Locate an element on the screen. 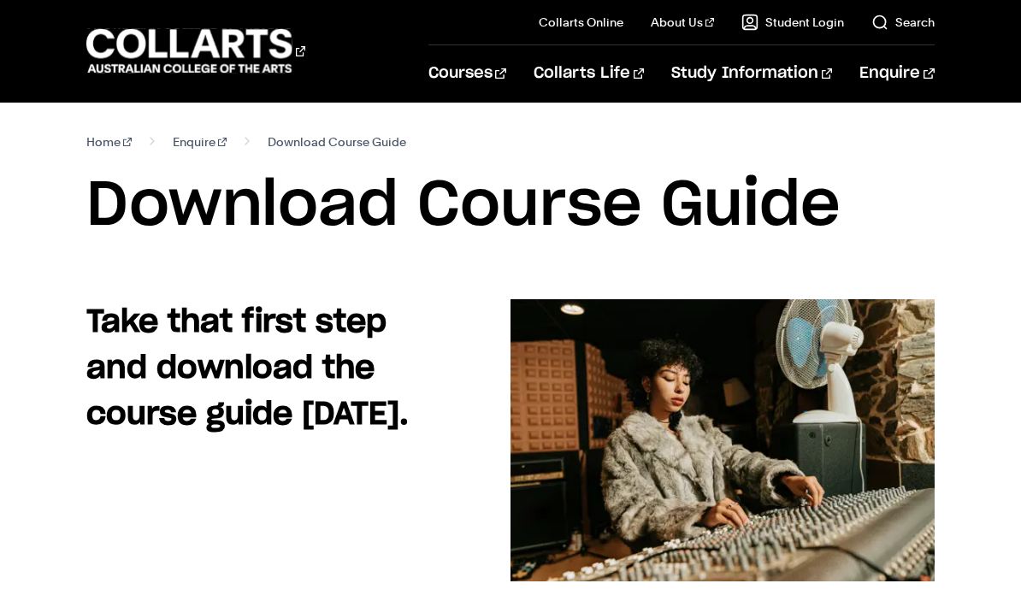  a: Home is located at coordinates (109, 142).